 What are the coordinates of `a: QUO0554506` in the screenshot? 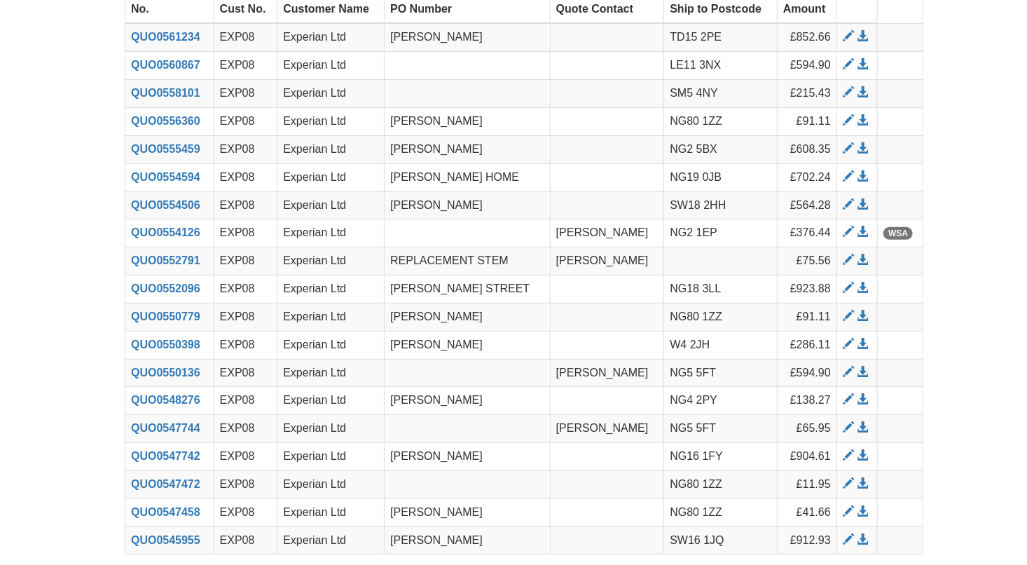 It's located at (165, 205).